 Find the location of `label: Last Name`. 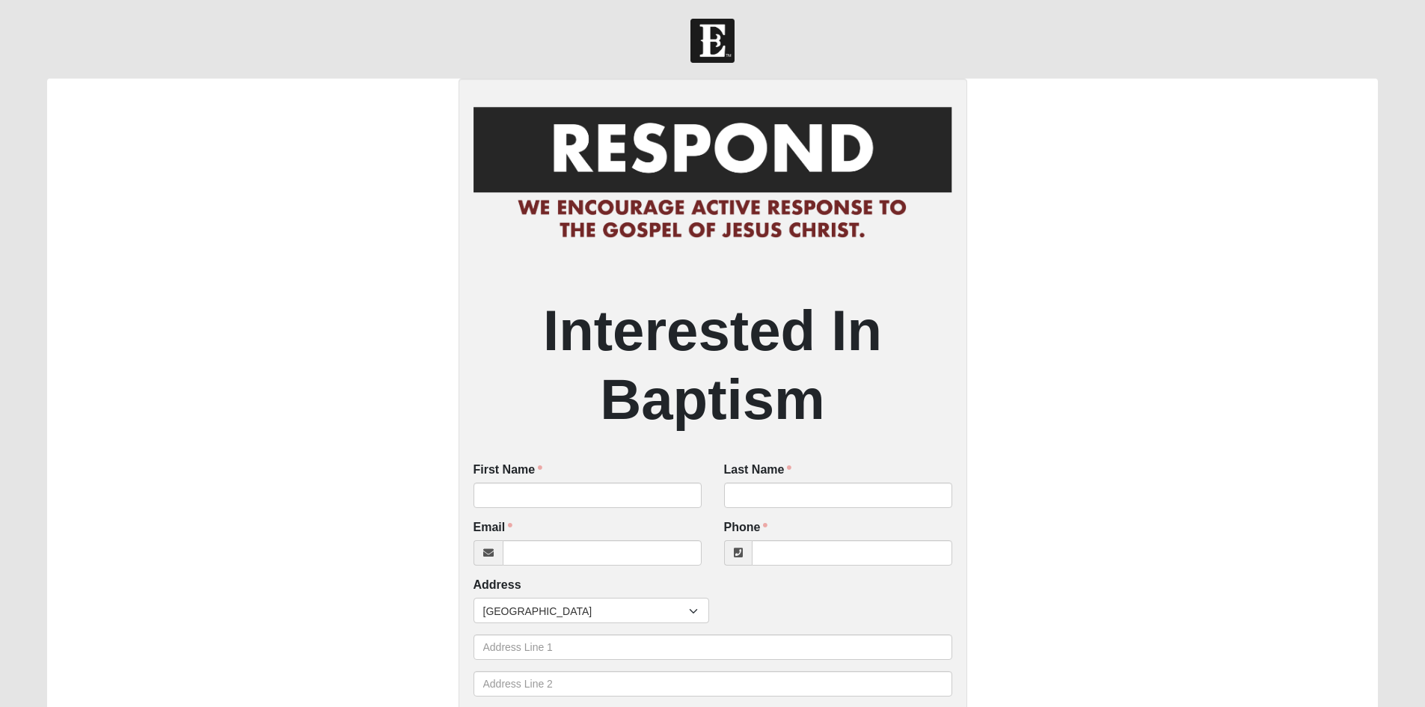

label: Last Name is located at coordinates (758, 470).